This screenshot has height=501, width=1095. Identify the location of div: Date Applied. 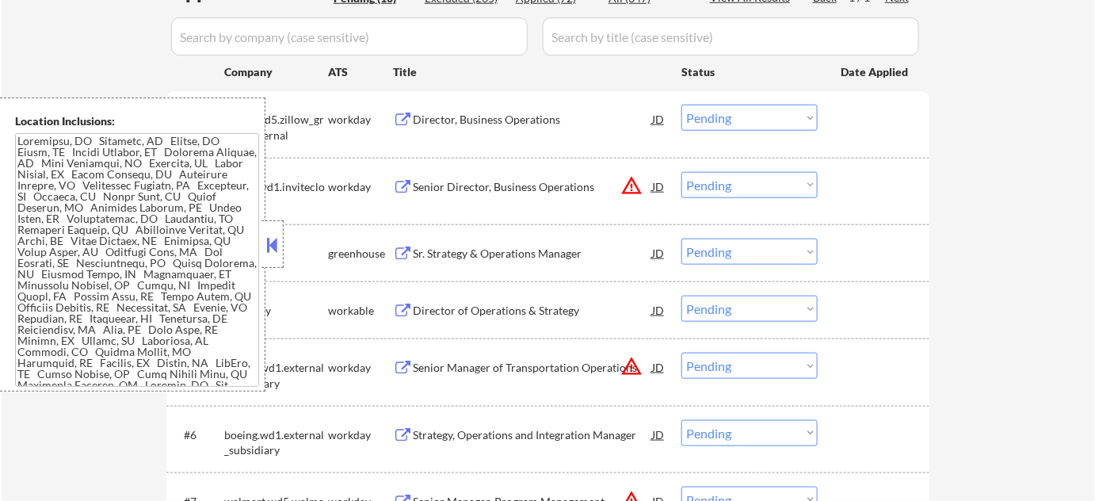
(875, 72).